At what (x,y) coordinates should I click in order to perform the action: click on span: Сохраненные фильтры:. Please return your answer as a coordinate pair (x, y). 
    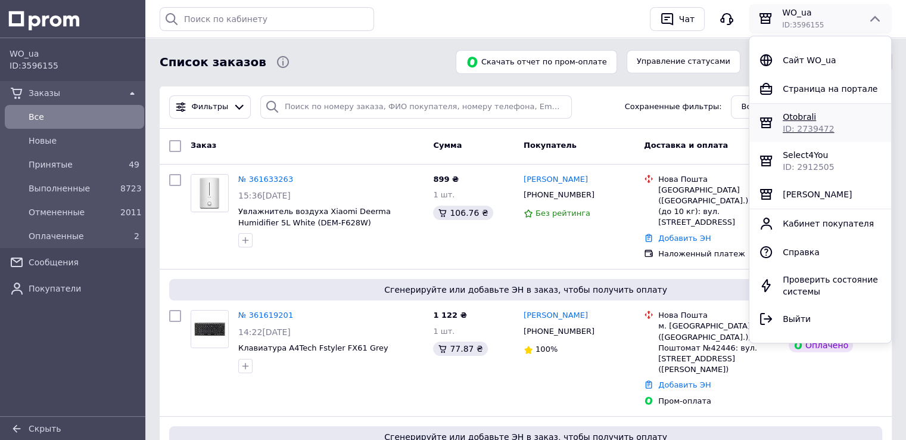
    Looking at the image, I should click on (673, 107).